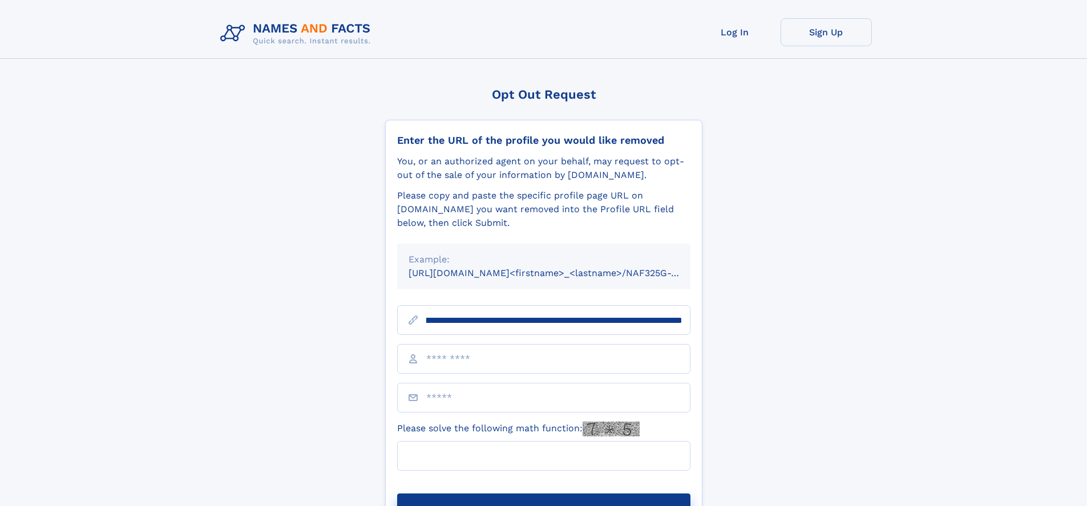 The image size is (1087, 506). I want to click on label: Please solve the following math function:, so click(518, 429).